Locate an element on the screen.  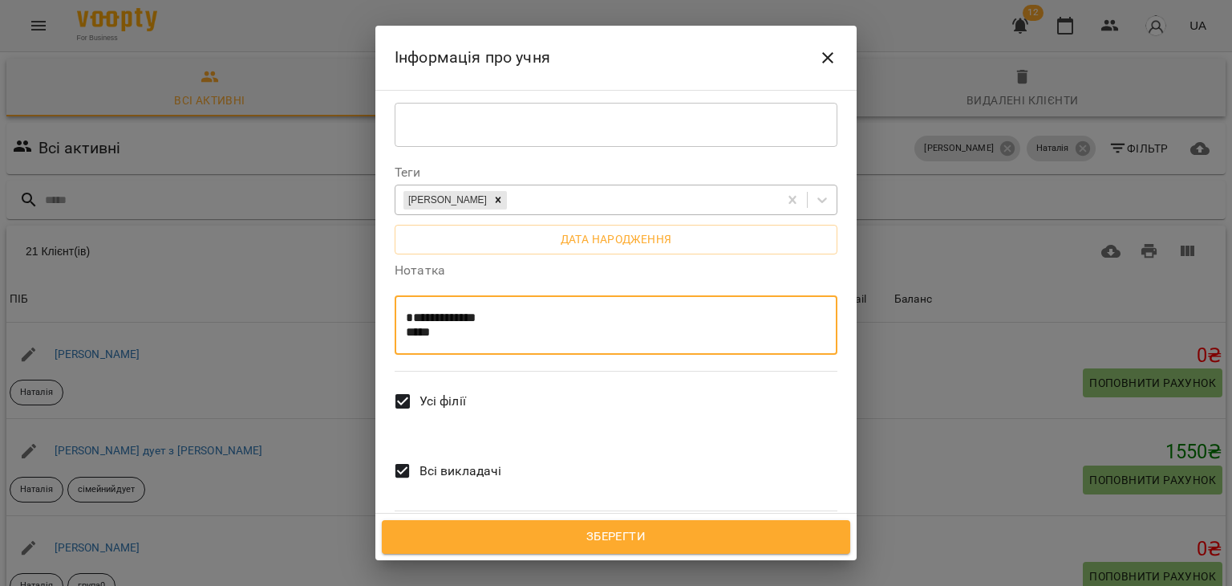
button: Зберегти is located at coordinates (616, 537).